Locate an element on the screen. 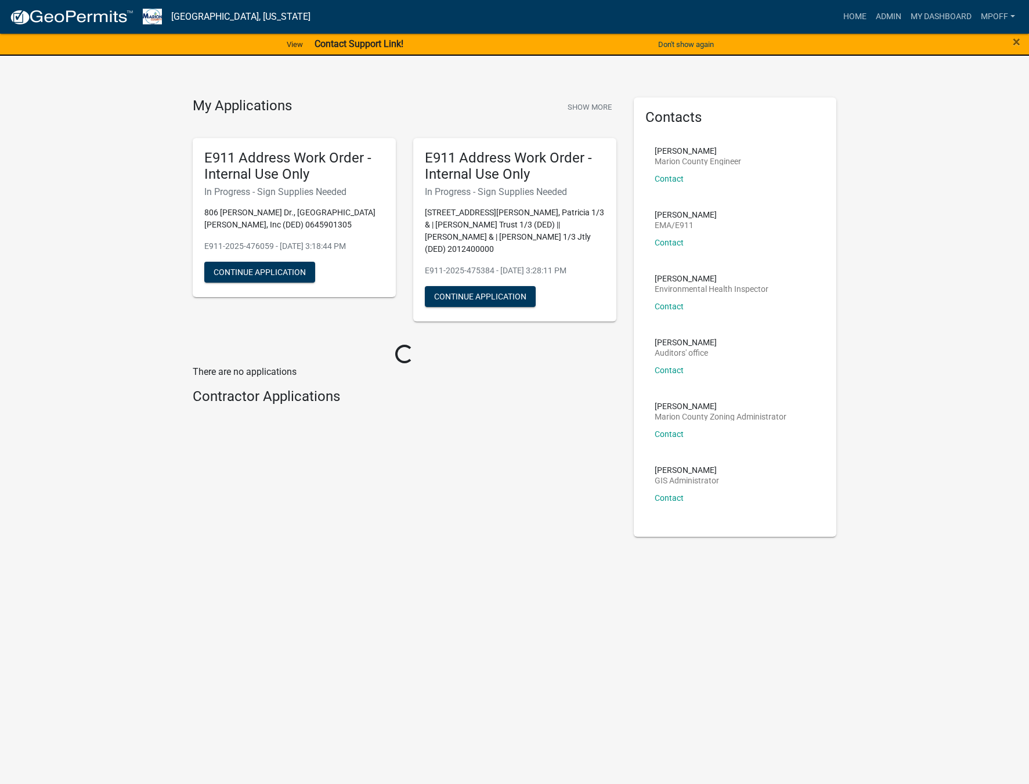 The height and width of the screenshot is (784, 1029). img: Marion County, Iowa is located at coordinates (152, 16).